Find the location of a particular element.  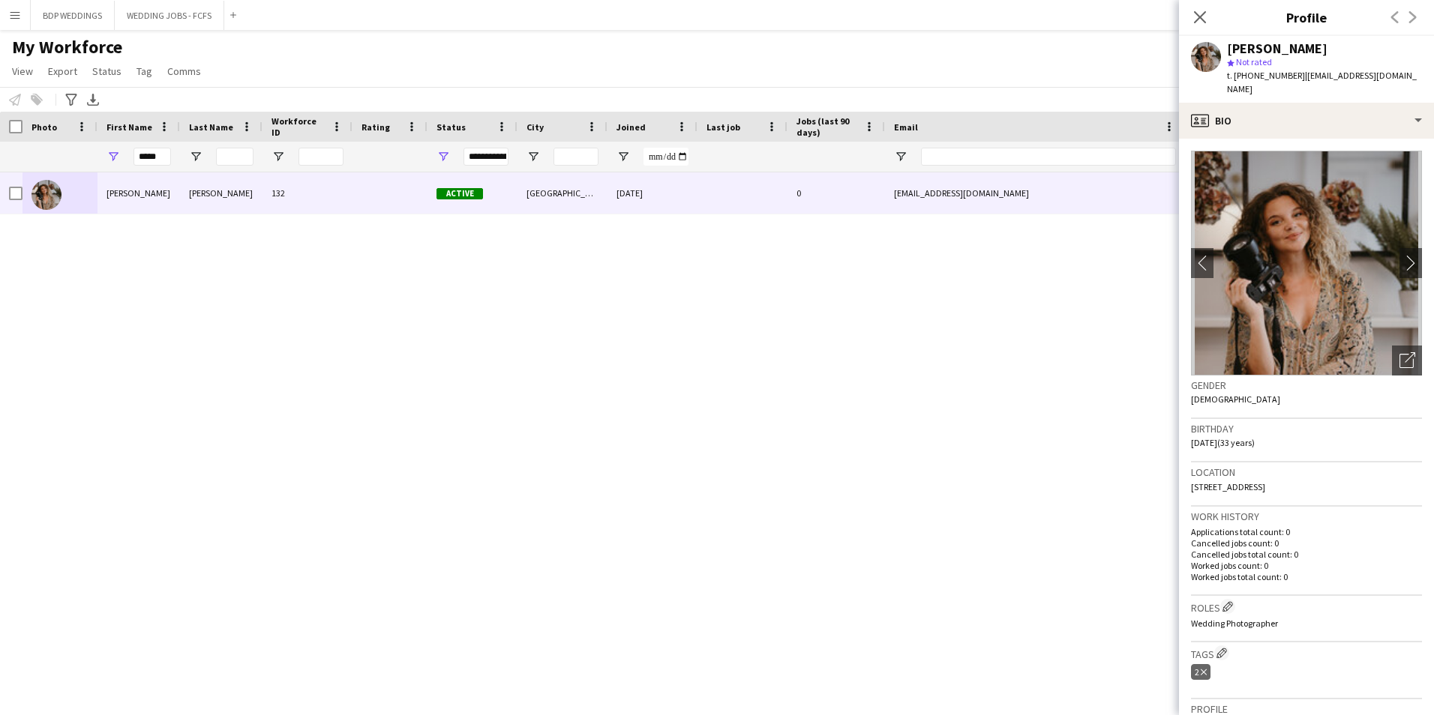

div: 2 is located at coordinates (1201, 672).